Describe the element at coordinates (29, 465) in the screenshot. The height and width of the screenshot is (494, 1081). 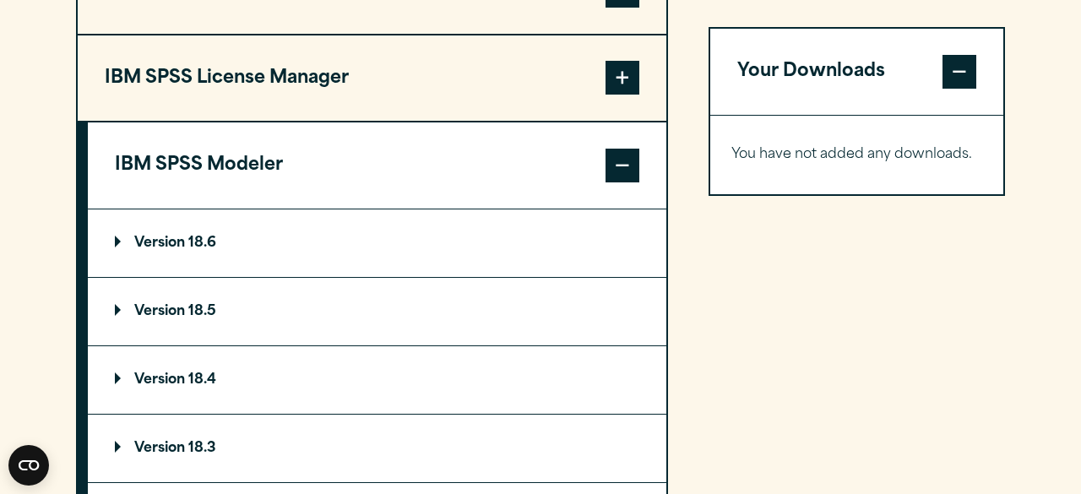
I see `button: Open CMP widget` at that location.